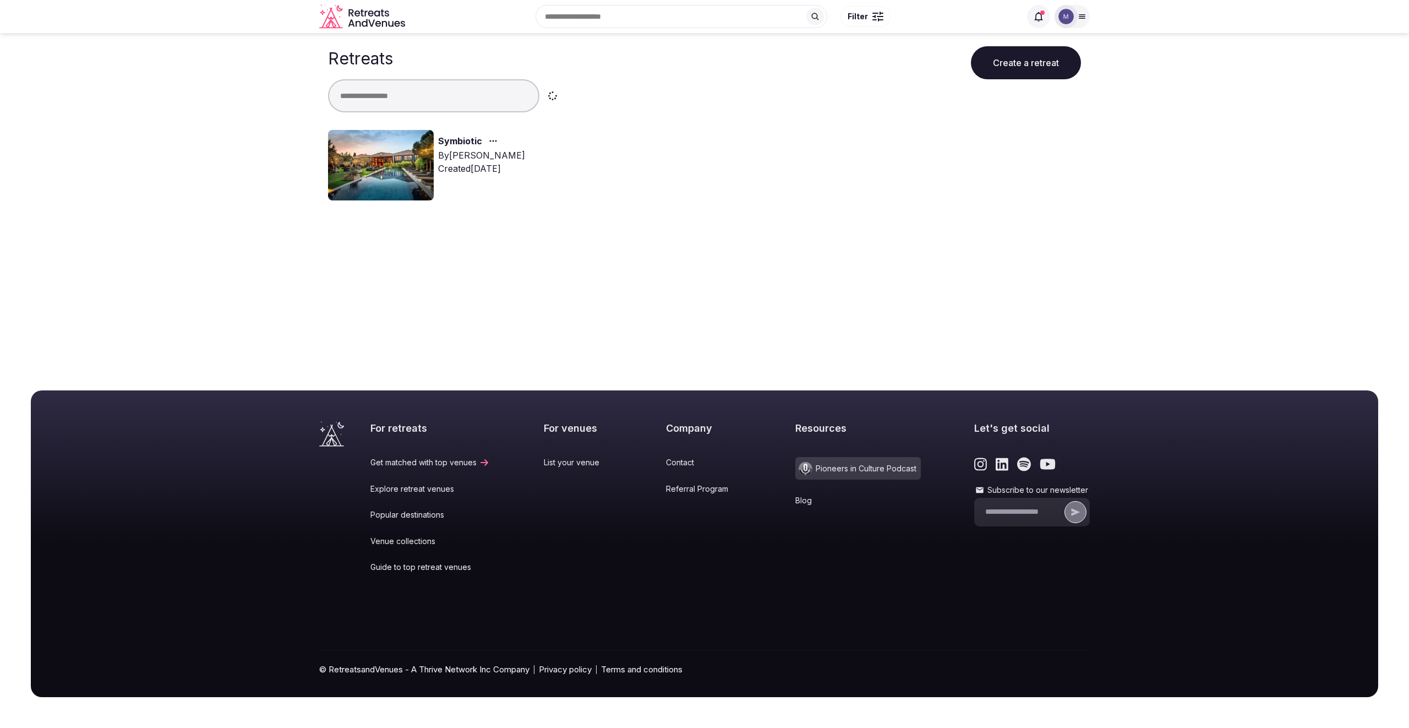  What do you see at coordinates (578, 428) in the screenshot?
I see `h2: For venues` at bounding box center [578, 428].